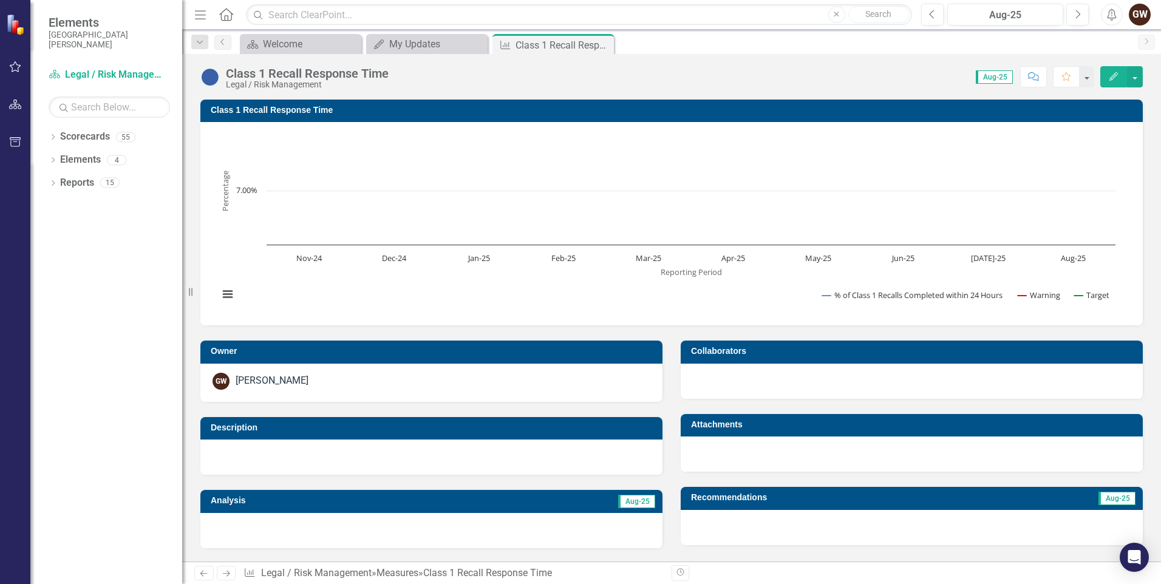 Image resolution: width=1161 pixels, height=584 pixels. Describe the element at coordinates (427, 44) in the screenshot. I see `a: My Updates` at that location.